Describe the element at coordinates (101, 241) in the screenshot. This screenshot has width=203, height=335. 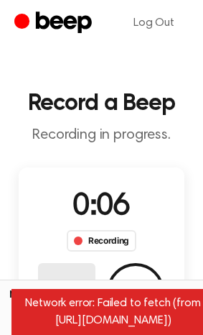
I see `div: Recording` at that location.